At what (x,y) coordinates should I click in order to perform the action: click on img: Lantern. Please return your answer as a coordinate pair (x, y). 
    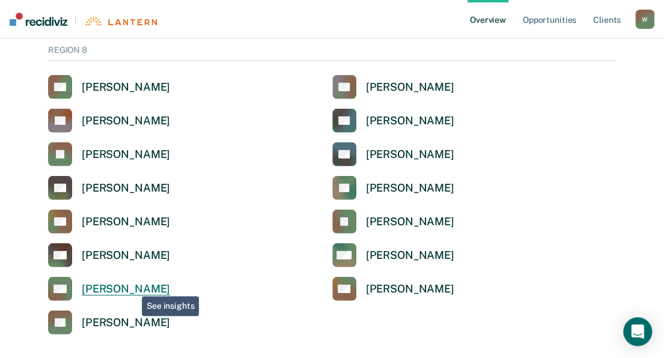
    Looking at the image, I should click on (120, 21).